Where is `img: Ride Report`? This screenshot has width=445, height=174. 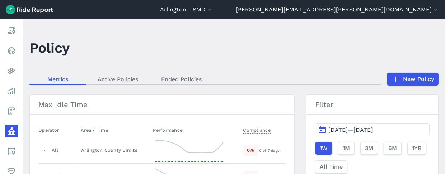
img: Ride Report is located at coordinates (29, 10).